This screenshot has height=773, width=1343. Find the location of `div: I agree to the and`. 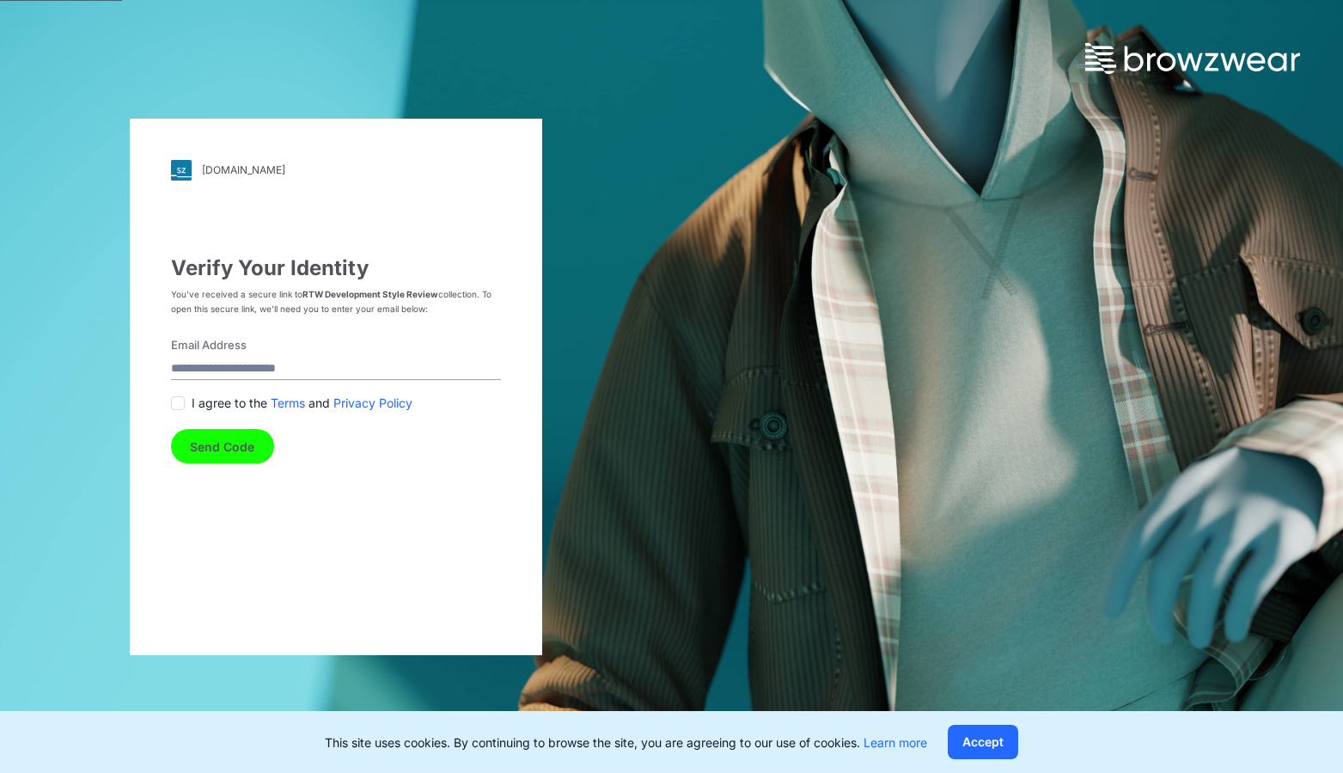

div: I agree to the and is located at coordinates (336, 402).